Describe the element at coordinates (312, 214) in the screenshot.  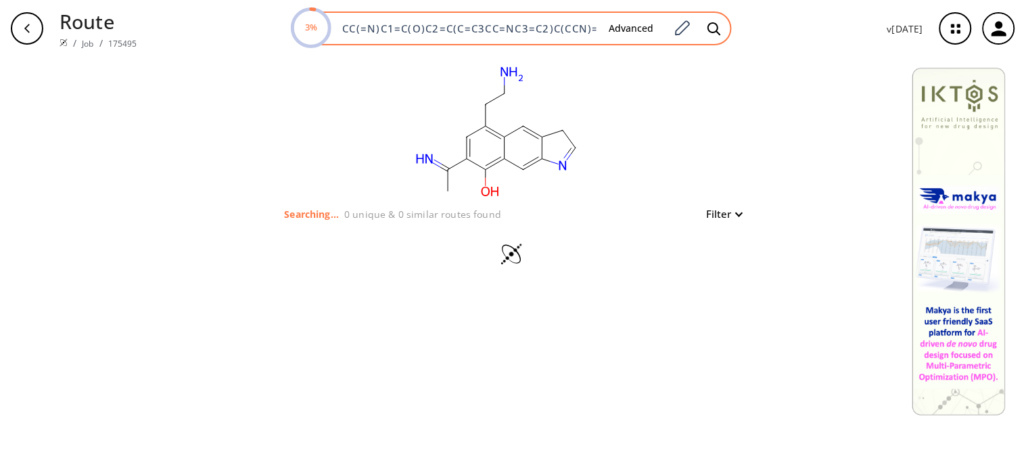
I see `p: Searching...` at that location.